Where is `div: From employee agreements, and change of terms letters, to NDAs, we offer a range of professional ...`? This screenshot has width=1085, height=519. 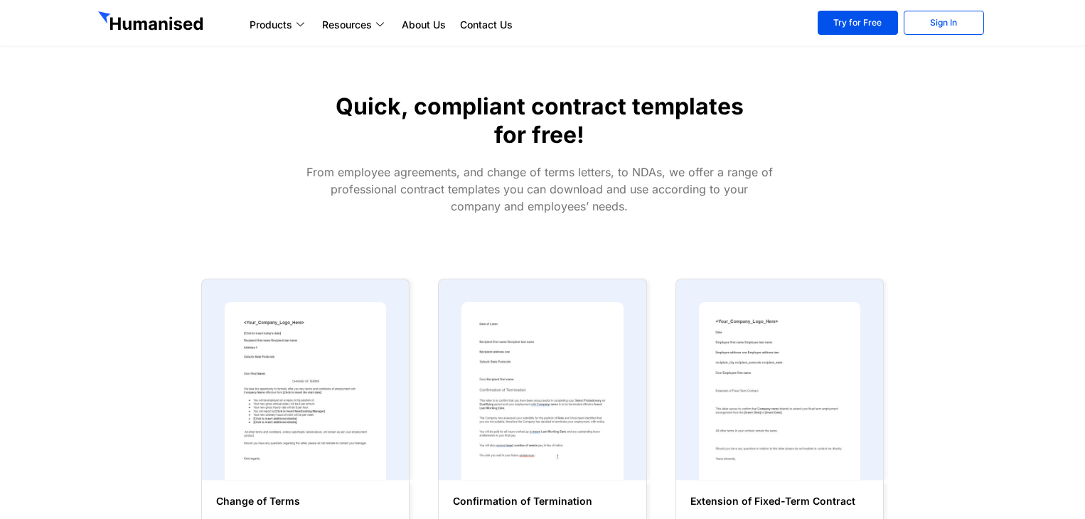 div: From employee agreements, and change of terms letters, to NDAs, we offer a range of professional ... is located at coordinates (539, 189).